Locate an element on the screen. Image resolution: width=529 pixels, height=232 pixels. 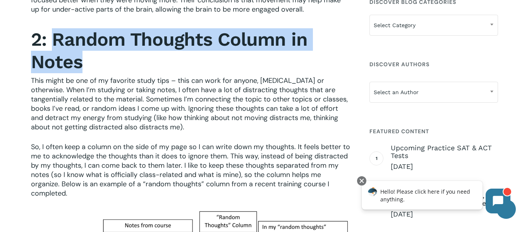
img: Avatar is located at coordinates (19, 17).